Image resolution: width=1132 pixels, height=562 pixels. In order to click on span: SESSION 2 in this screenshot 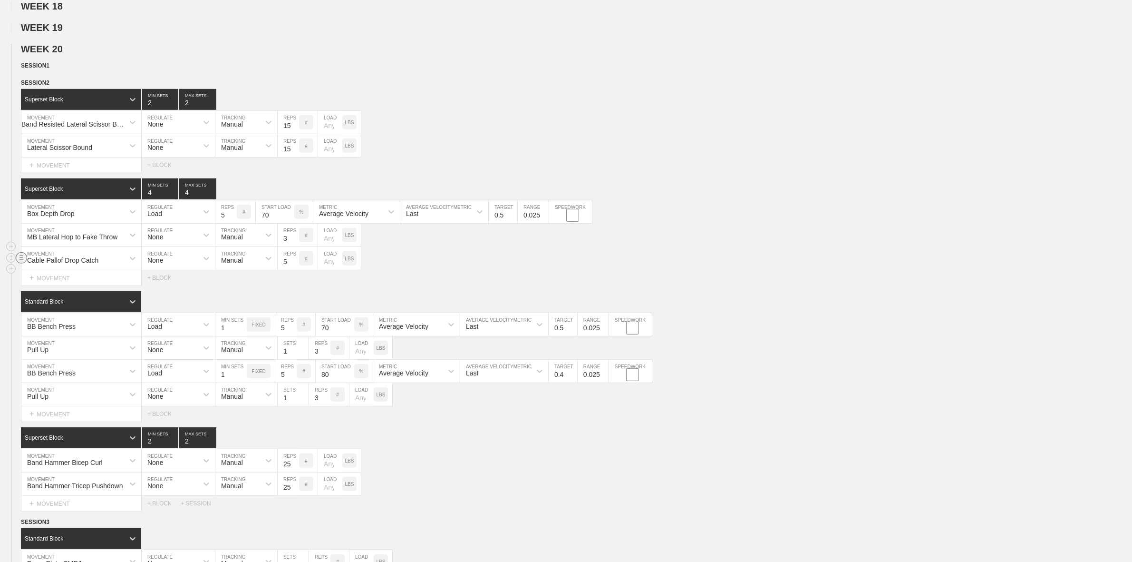, I will do `click(35, 83)`.